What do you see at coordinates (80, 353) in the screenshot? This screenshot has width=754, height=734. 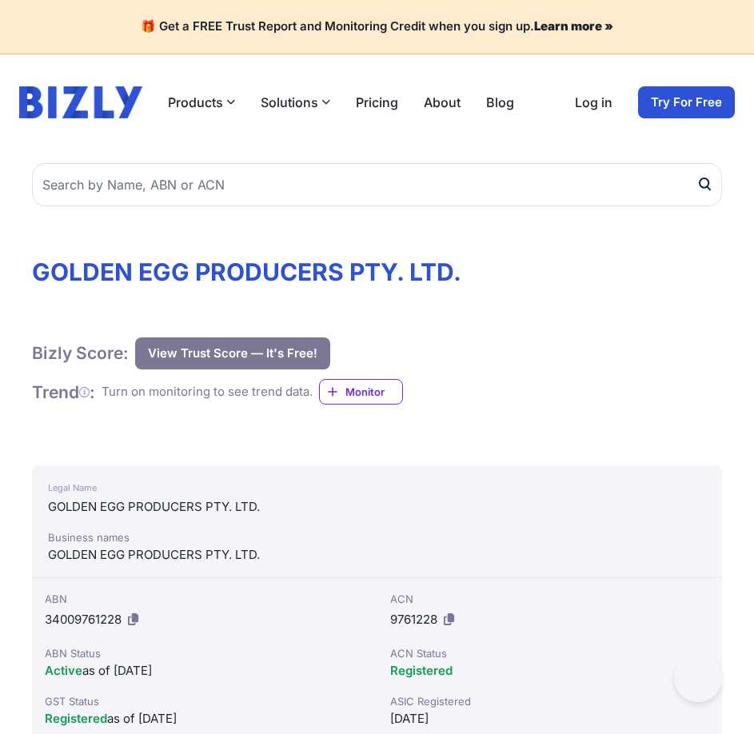 I see `h1: Bizly Score:` at bounding box center [80, 353].